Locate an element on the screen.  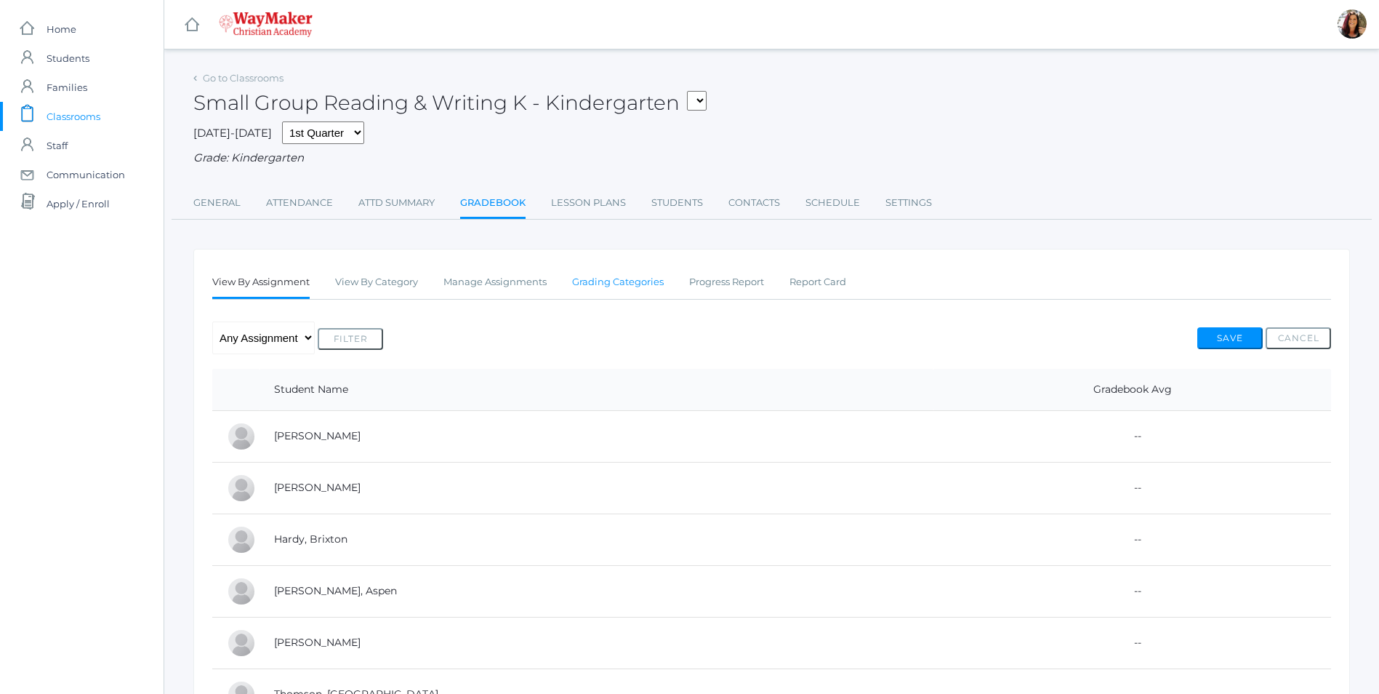
span: Communication is located at coordinates (86, 174).